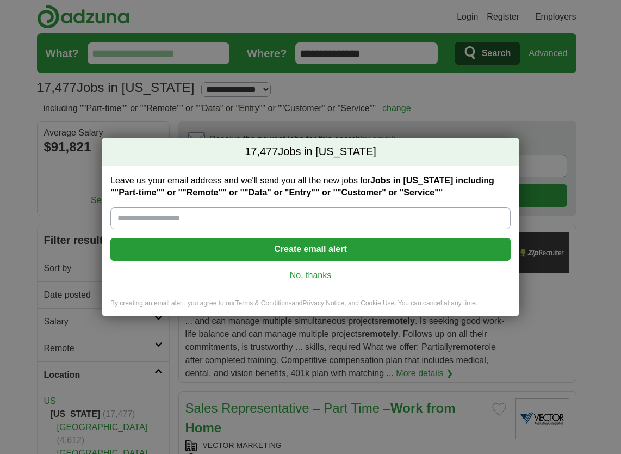 Image resolution: width=621 pixels, height=454 pixels. What do you see at coordinates (311, 187) in the screenshot?
I see `label: Leave us your email address and we'll send you all the new jobs for` at bounding box center [311, 187].